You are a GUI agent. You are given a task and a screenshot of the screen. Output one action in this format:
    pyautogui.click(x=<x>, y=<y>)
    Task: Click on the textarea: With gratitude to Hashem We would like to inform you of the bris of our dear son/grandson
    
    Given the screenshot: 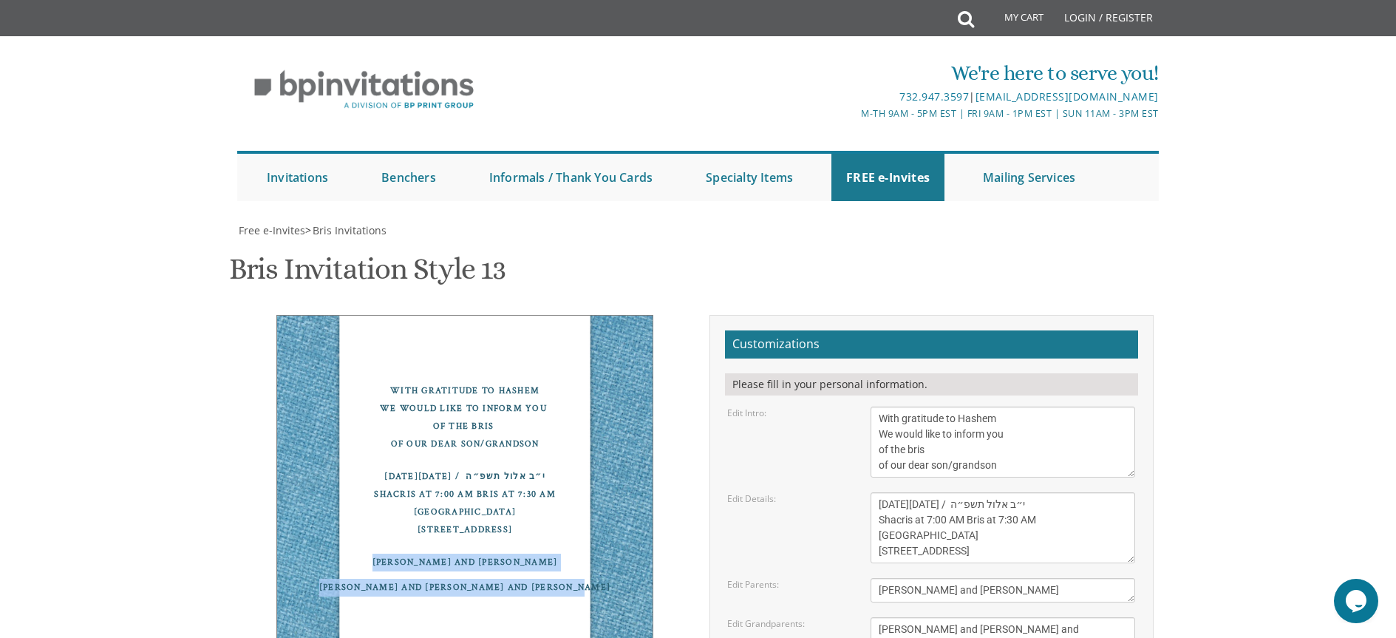 What is the action you would take?
    pyautogui.click(x=1003, y=442)
    